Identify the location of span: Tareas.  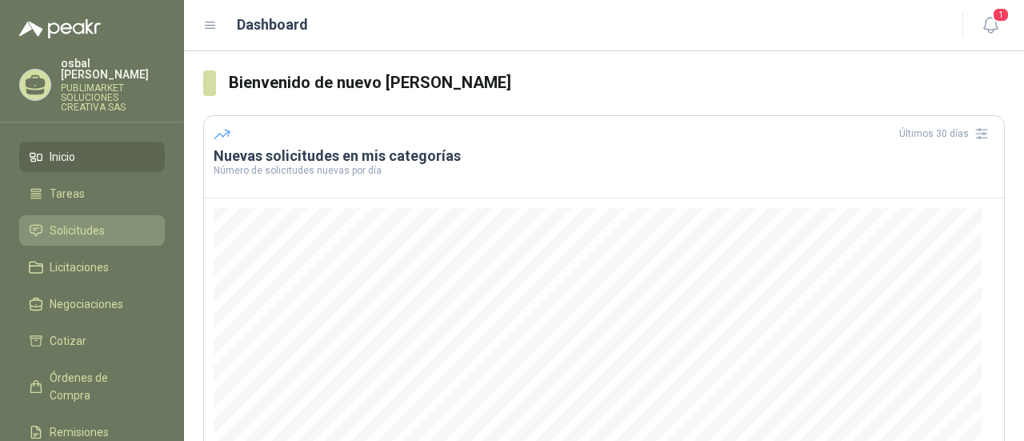
(67, 194).